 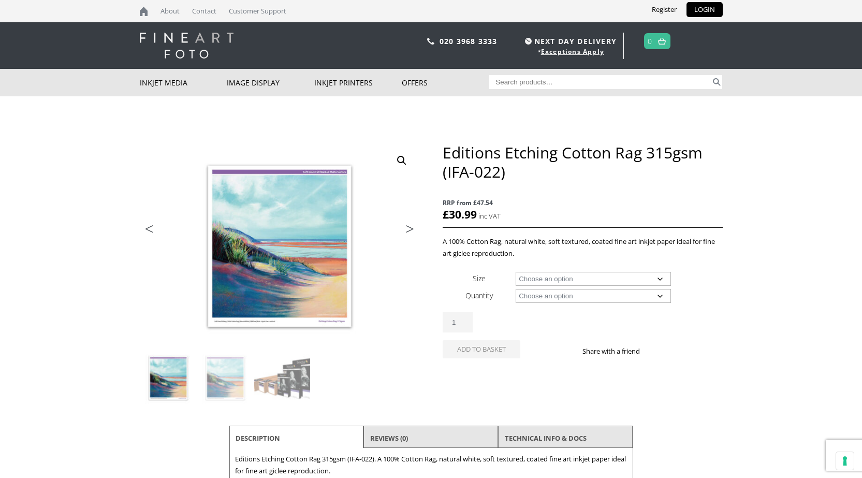 What do you see at coordinates (845, 461) in the screenshot?
I see `button: Your consent preferences for tracking technologies` at bounding box center [845, 461].